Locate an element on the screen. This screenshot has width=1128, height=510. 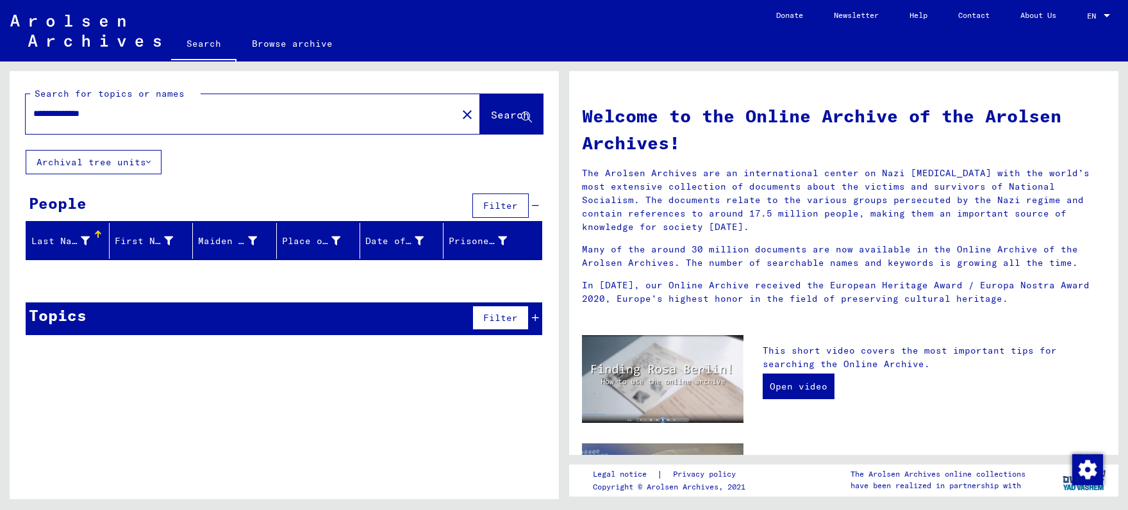
button: Archival tree units is located at coordinates (94, 162).